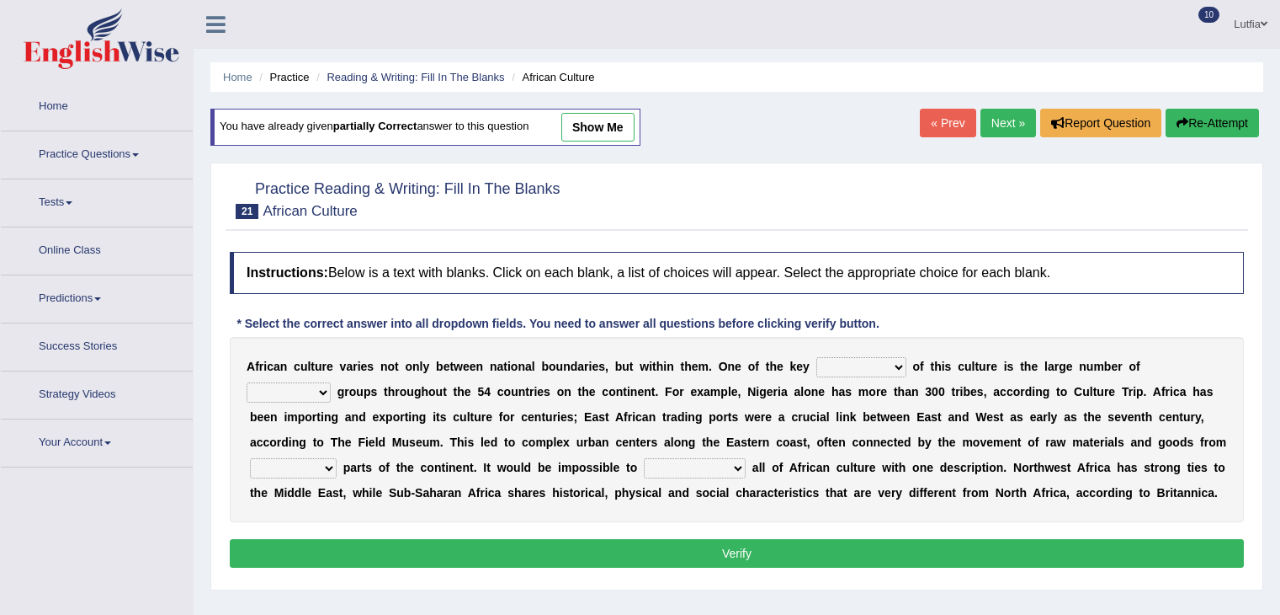  I want to click on b: 3, so click(928, 391).